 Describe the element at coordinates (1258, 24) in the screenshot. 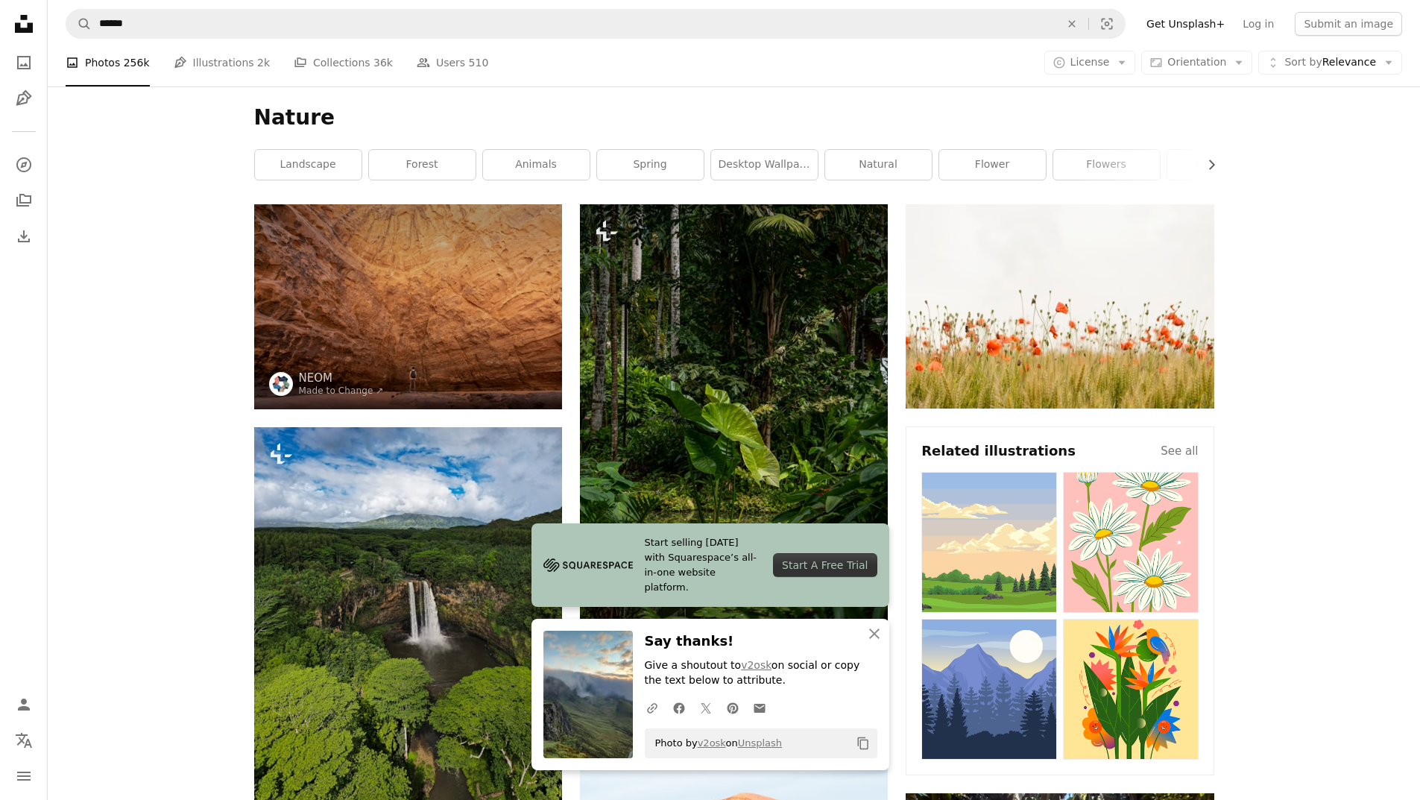

I see `a: Log in` at that location.